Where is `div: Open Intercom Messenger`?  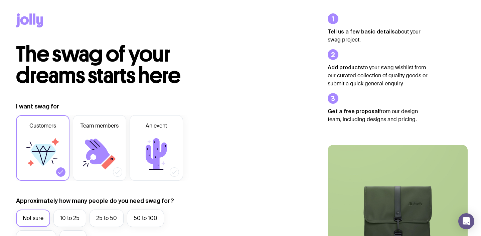 div: Open Intercom Messenger is located at coordinates (467, 221).